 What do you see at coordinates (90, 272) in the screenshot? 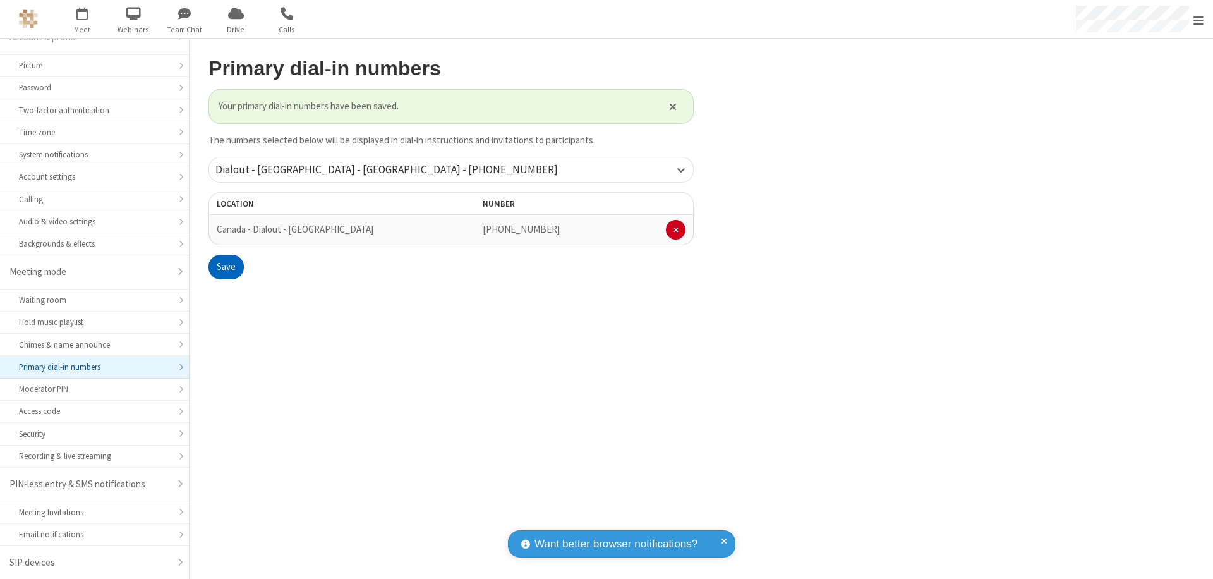
I see `div: Meeting mode` at bounding box center [90, 272].